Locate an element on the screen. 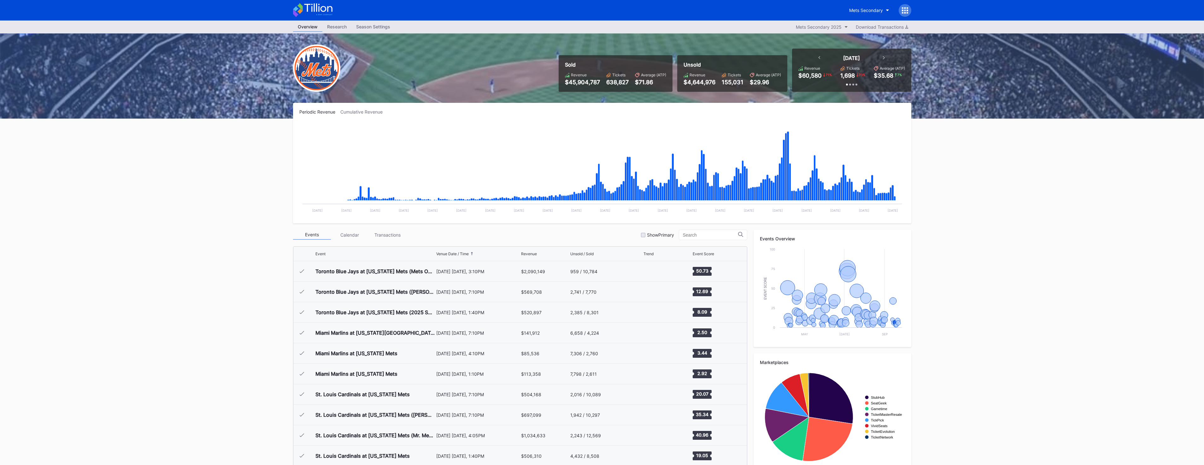  div: $141,912 is located at coordinates (530, 333).